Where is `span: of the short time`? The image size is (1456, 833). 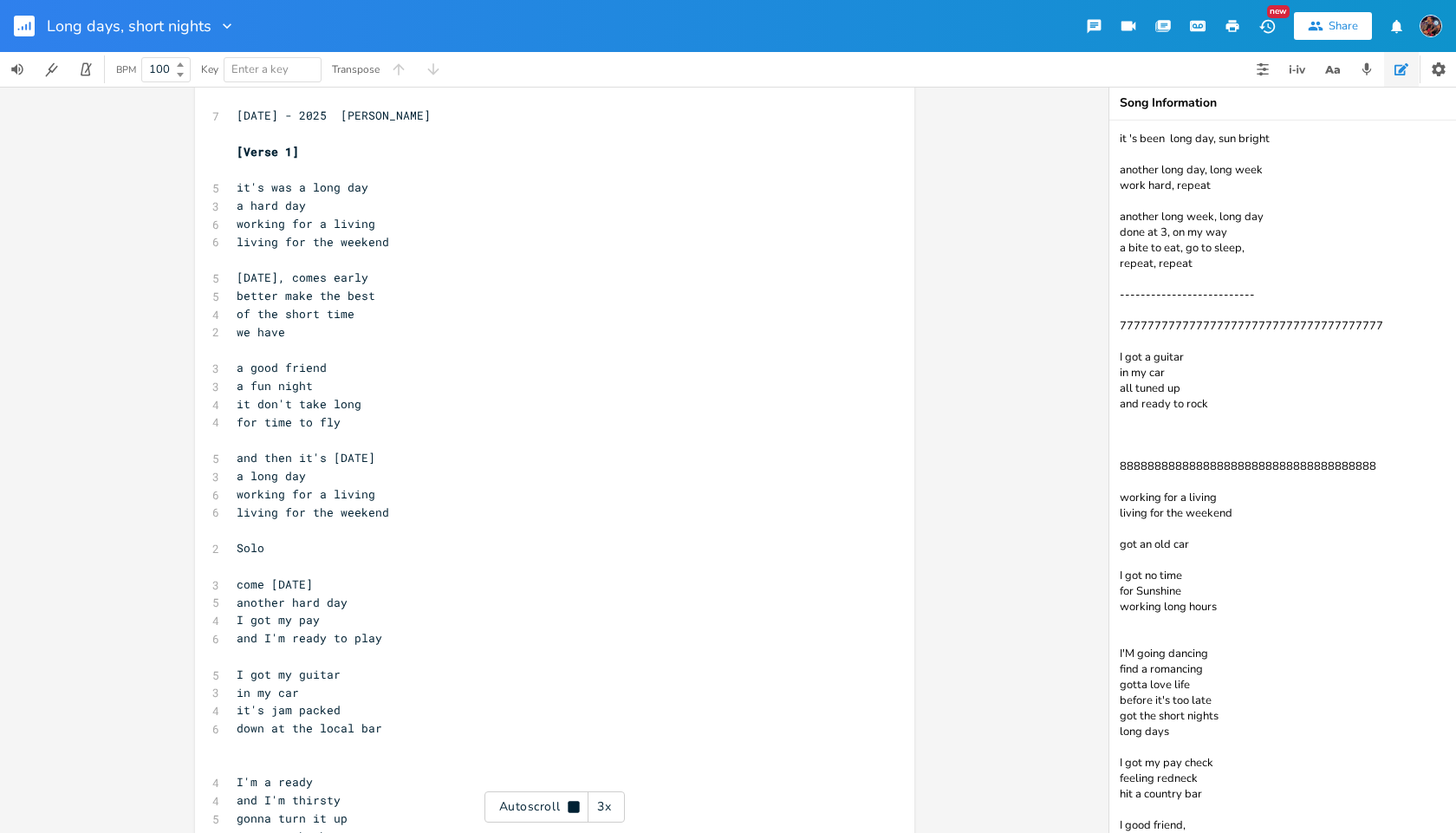 span: of the short time is located at coordinates (295, 313).